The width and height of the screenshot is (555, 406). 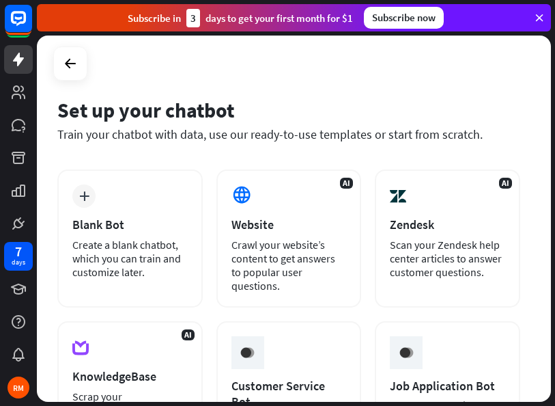 I want to click on a: 7 days, so click(x=18, y=256).